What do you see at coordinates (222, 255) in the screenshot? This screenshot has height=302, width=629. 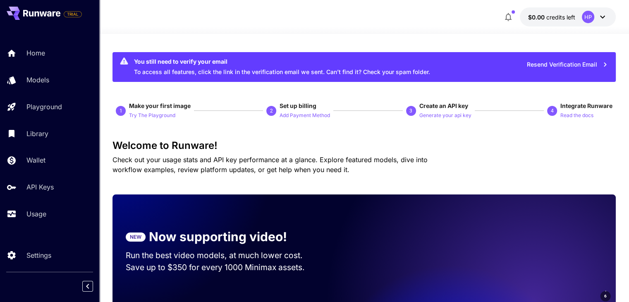 I see `p: Run the best video models, at much lower cost.` at bounding box center [222, 255].